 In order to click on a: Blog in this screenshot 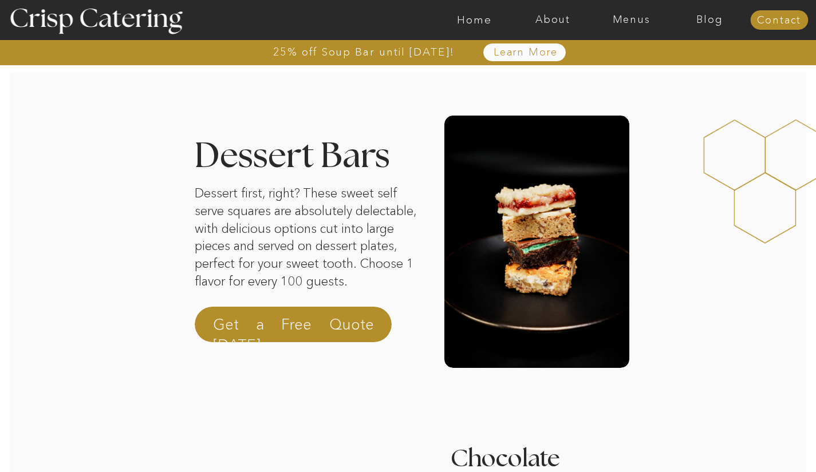, I will do `click(709, 20)`.